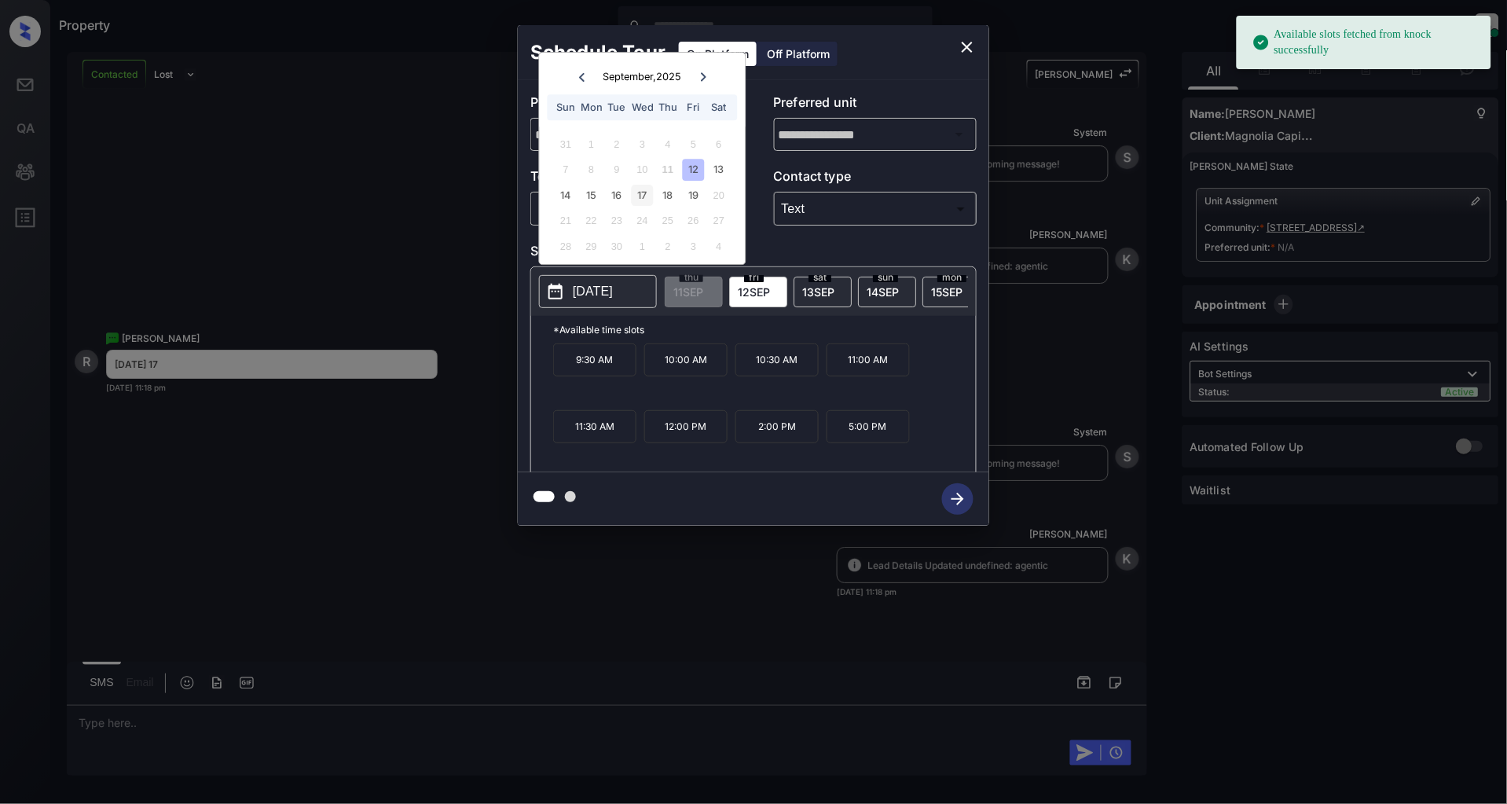 The height and width of the screenshot is (804, 1507). I want to click on p: 12:00 PM, so click(686, 427).